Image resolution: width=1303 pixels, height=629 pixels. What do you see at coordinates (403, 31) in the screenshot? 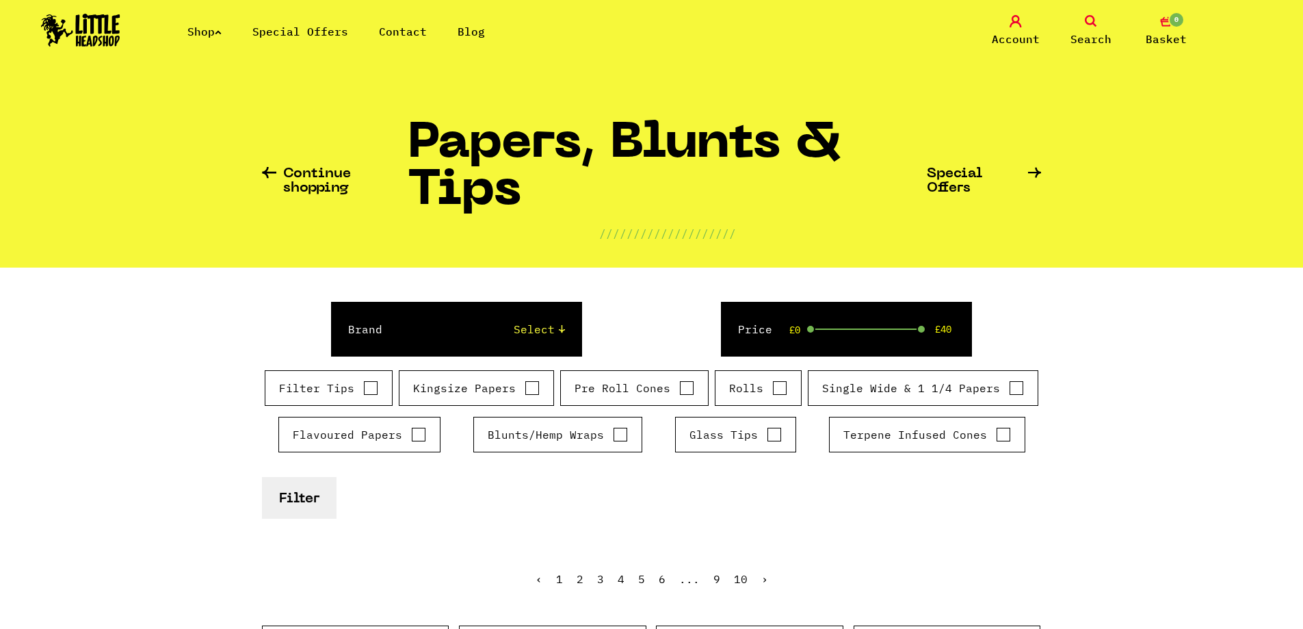
I see `a: Contact` at bounding box center [403, 31].